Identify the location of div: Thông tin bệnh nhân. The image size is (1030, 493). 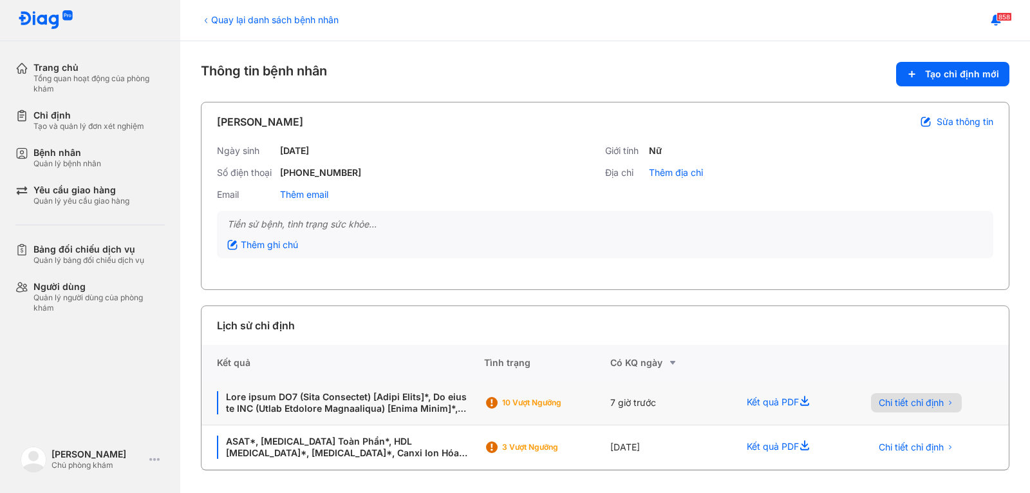
(605, 74).